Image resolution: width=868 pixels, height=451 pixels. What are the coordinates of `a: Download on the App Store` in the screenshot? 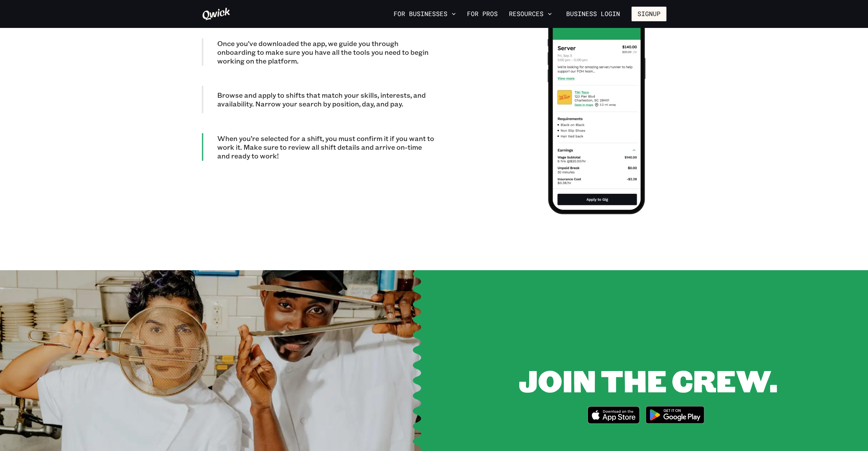 It's located at (614, 416).